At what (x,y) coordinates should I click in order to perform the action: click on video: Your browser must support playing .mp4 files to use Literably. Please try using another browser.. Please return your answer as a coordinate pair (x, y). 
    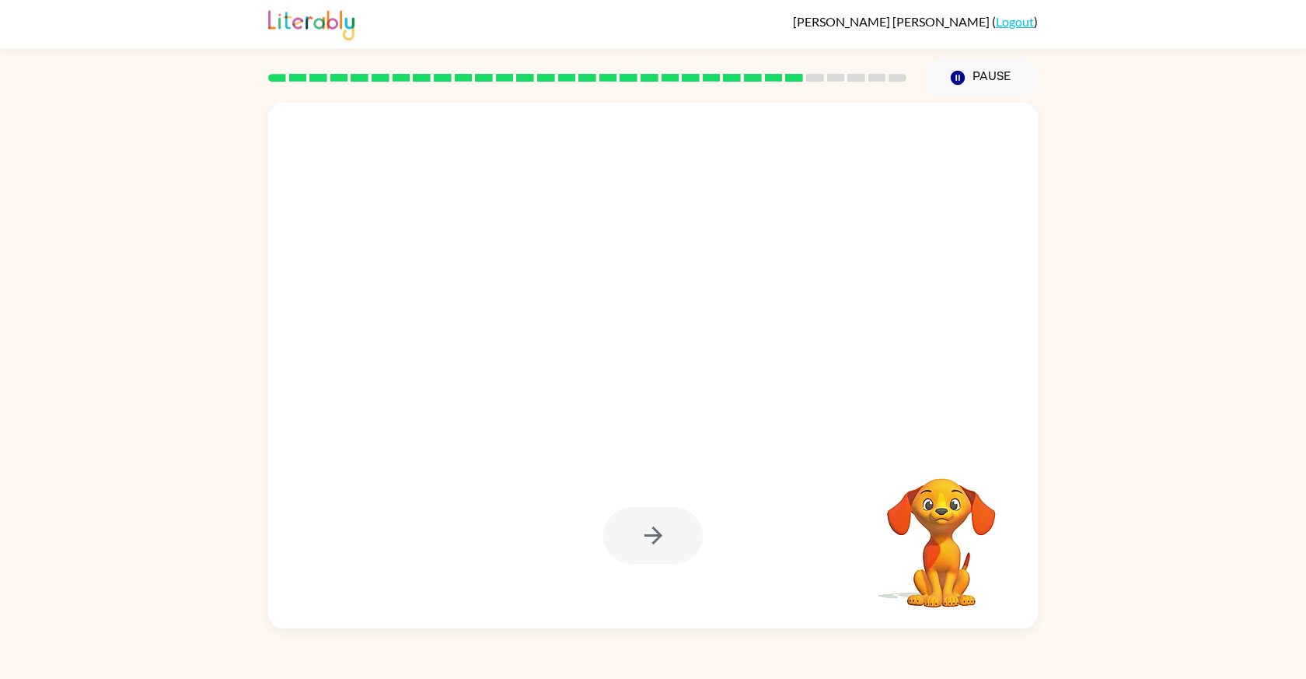
    Looking at the image, I should click on (941, 532).